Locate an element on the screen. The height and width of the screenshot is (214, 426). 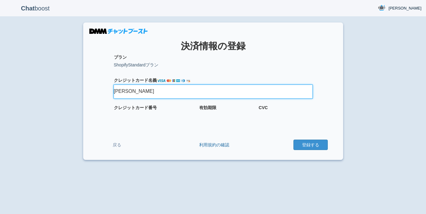
label: CVC is located at coordinates (286, 108).